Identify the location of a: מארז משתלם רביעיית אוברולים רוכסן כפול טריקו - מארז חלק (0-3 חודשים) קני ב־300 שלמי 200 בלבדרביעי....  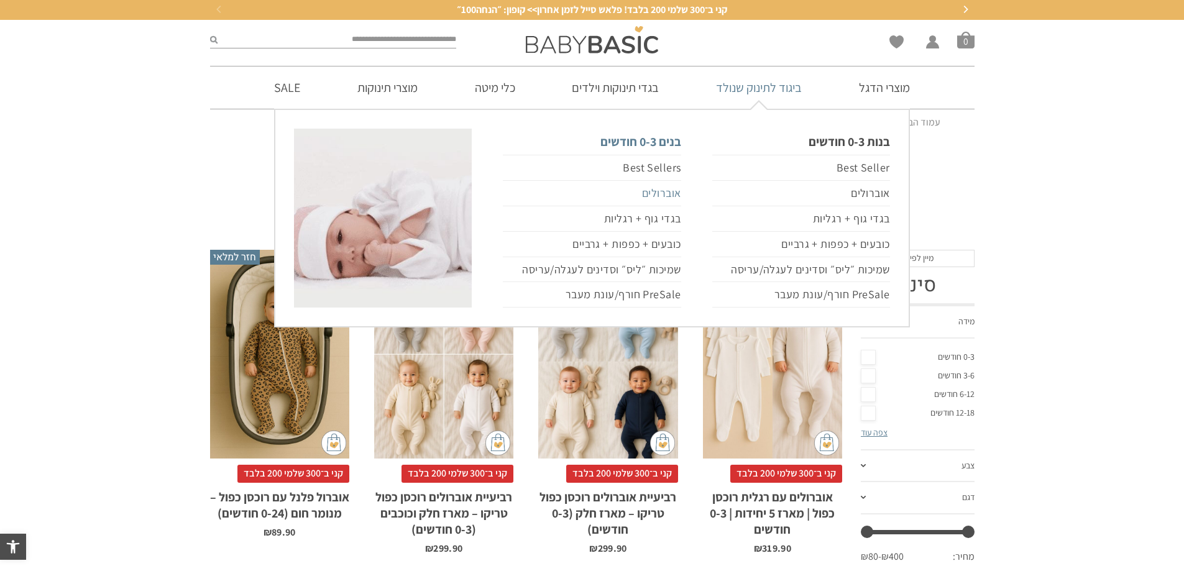
(608, 401).